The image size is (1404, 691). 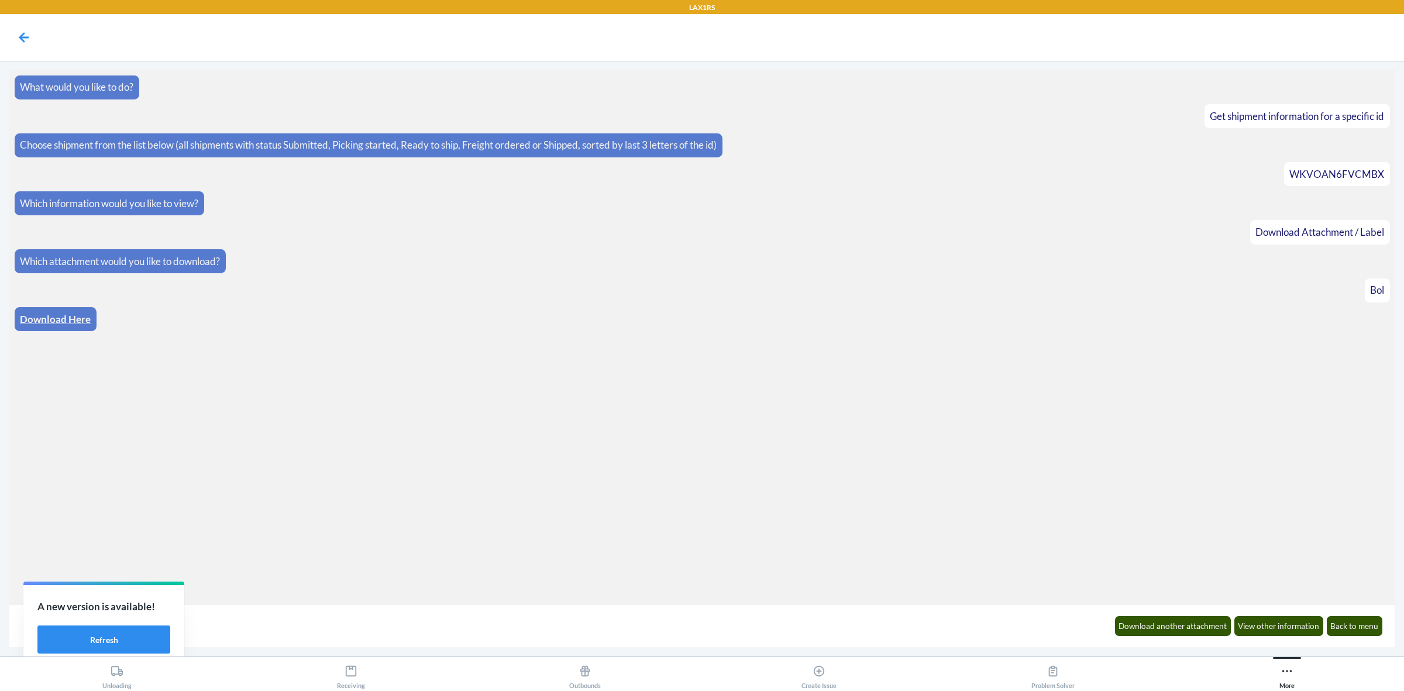 What do you see at coordinates (819, 673) in the screenshot?
I see `button: Create Issue` at bounding box center [819, 673].